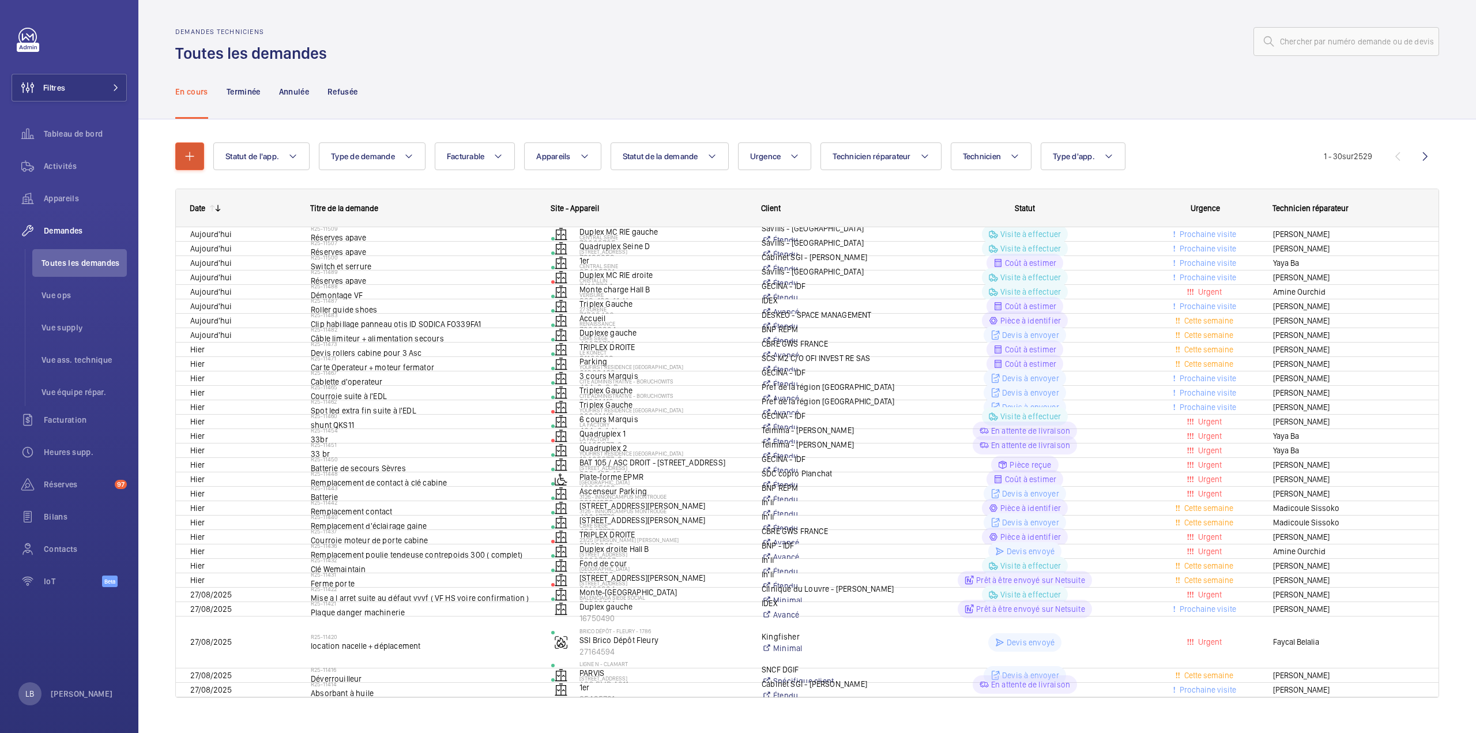 Image resolution: width=1476 pixels, height=733 pixels. What do you see at coordinates (829, 329) in the screenshot?
I see `p: BNP REPM` at bounding box center [829, 329].